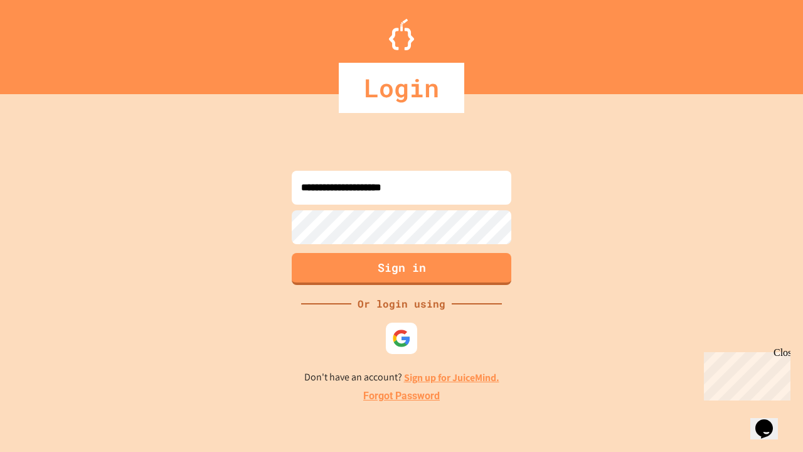 This screenshot has height=452, width=803. I want to click on div: Login, so click(402, 88).